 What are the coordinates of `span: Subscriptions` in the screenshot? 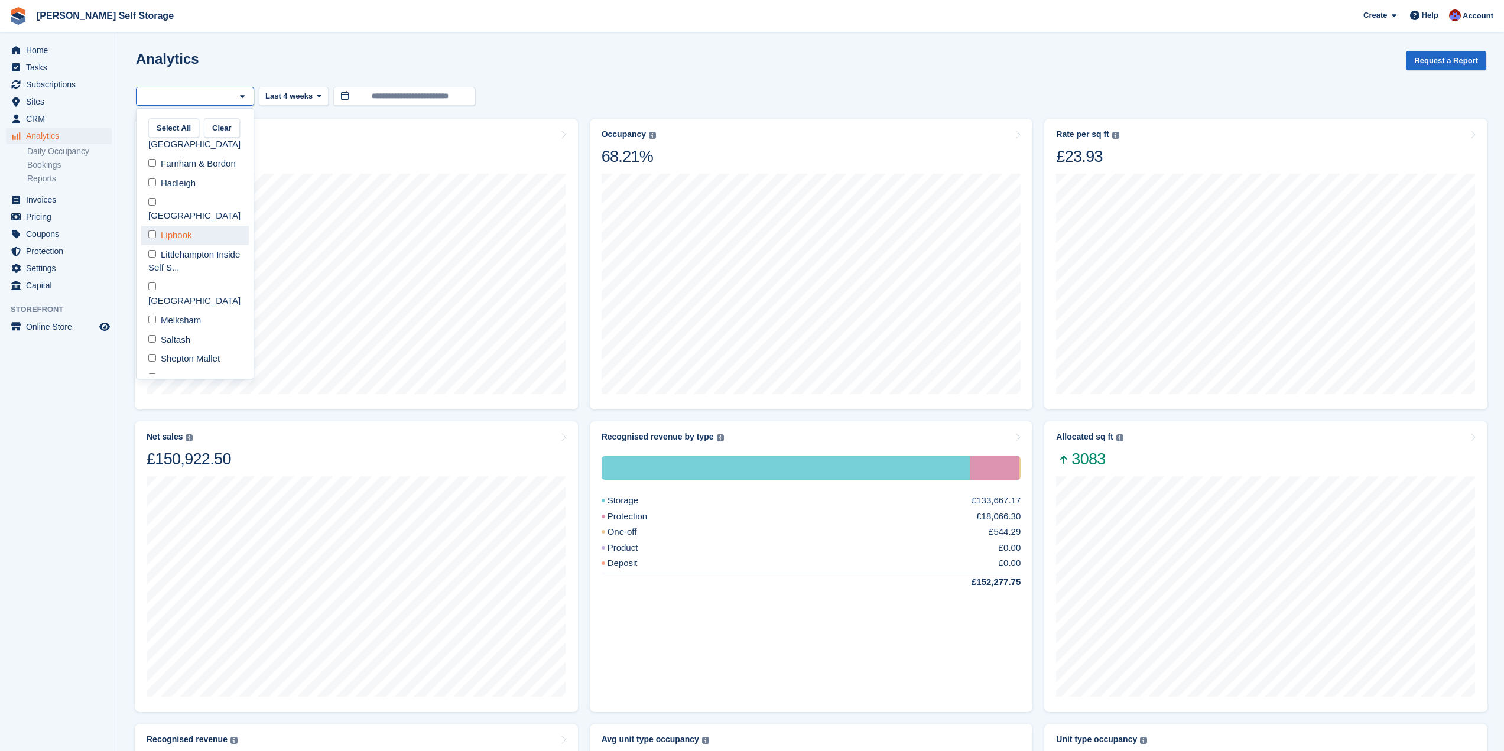 It's located at (61, 84).